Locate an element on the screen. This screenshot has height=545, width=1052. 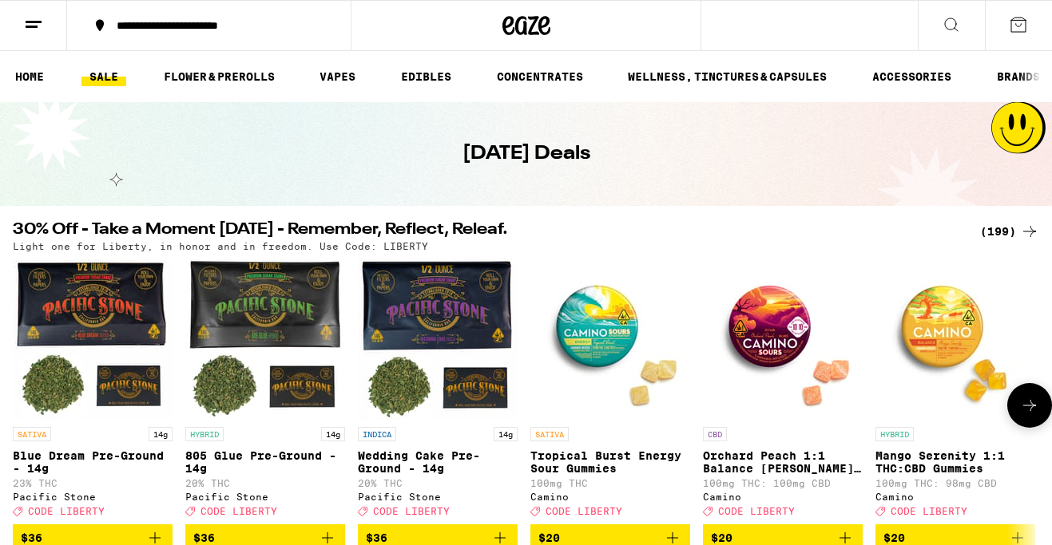
a: ACCESSORIES is located at coordinates (911, 77).